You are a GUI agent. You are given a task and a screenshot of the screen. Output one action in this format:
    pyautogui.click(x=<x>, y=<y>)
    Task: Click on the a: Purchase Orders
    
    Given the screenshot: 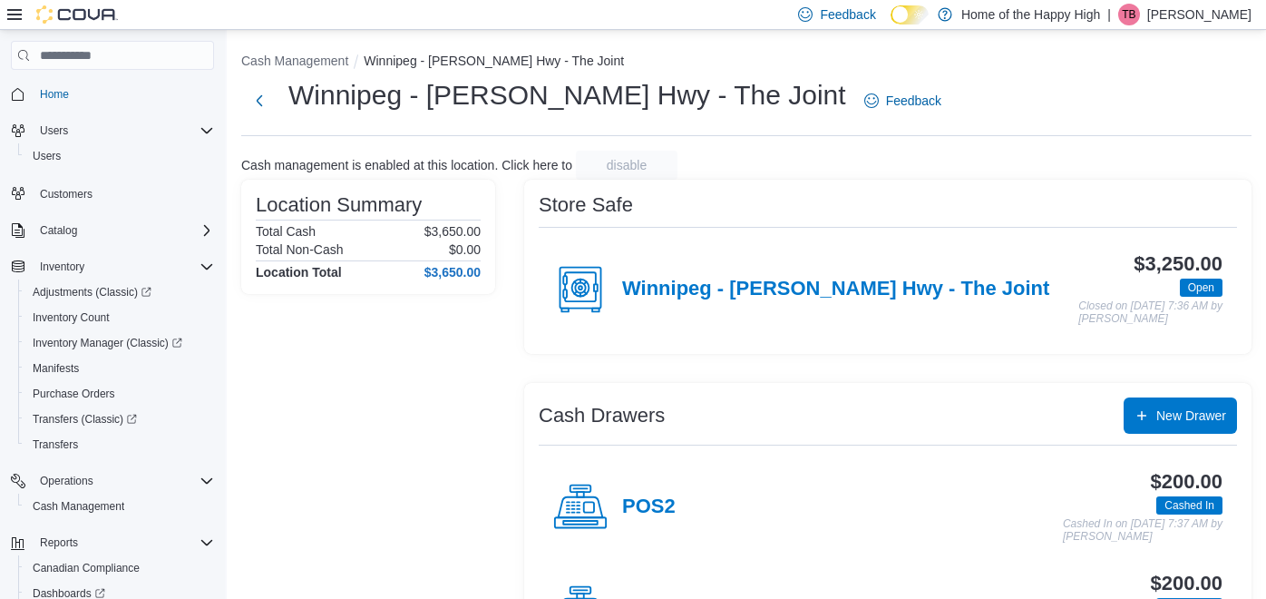 What is the action you would take?
    pyautogui.click(x=73, y=394)
    